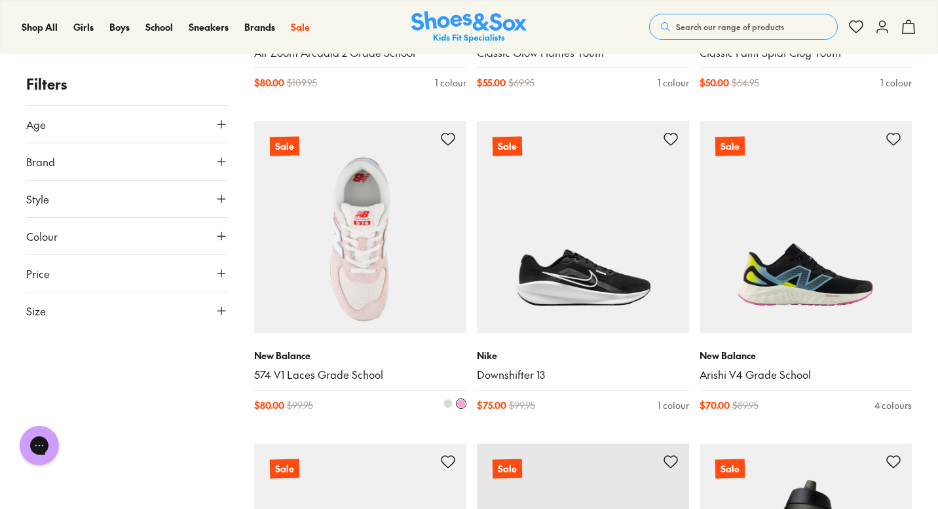  Describe the element at coordinates (714, 82) in the screenshot. I see `span: $ 50.00` at that location.